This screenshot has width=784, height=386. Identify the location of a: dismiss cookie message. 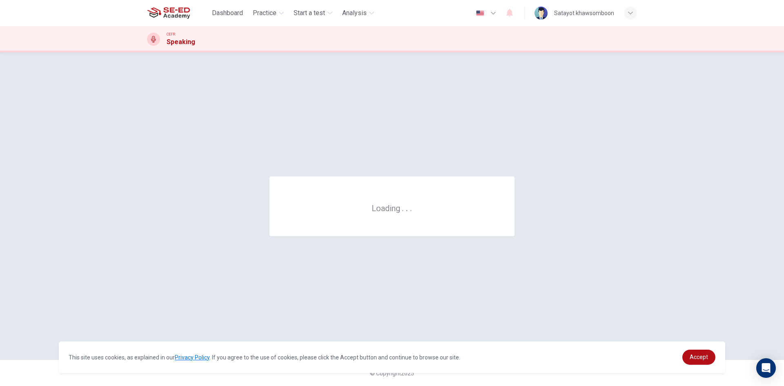
(699, 357).